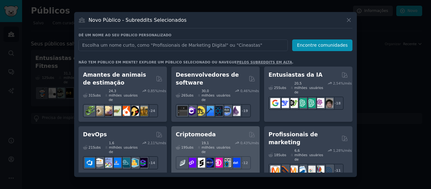  Describe the element at coordinates (235, 111) in the screenshot. I see `img: elixir` at that location.